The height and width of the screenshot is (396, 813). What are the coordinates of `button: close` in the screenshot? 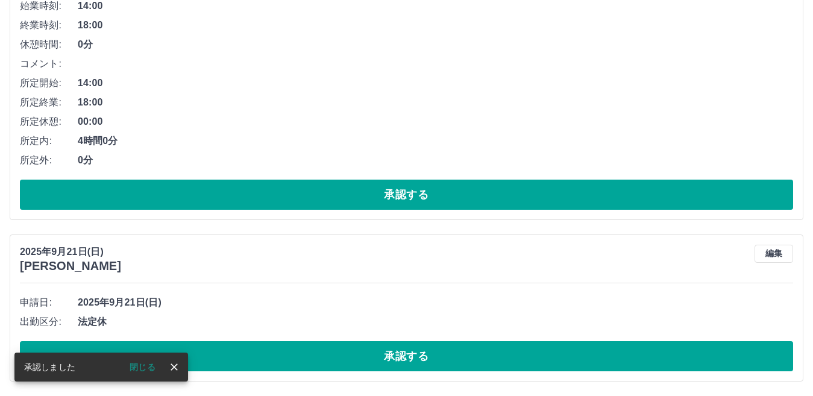 It's located at (174, 367).